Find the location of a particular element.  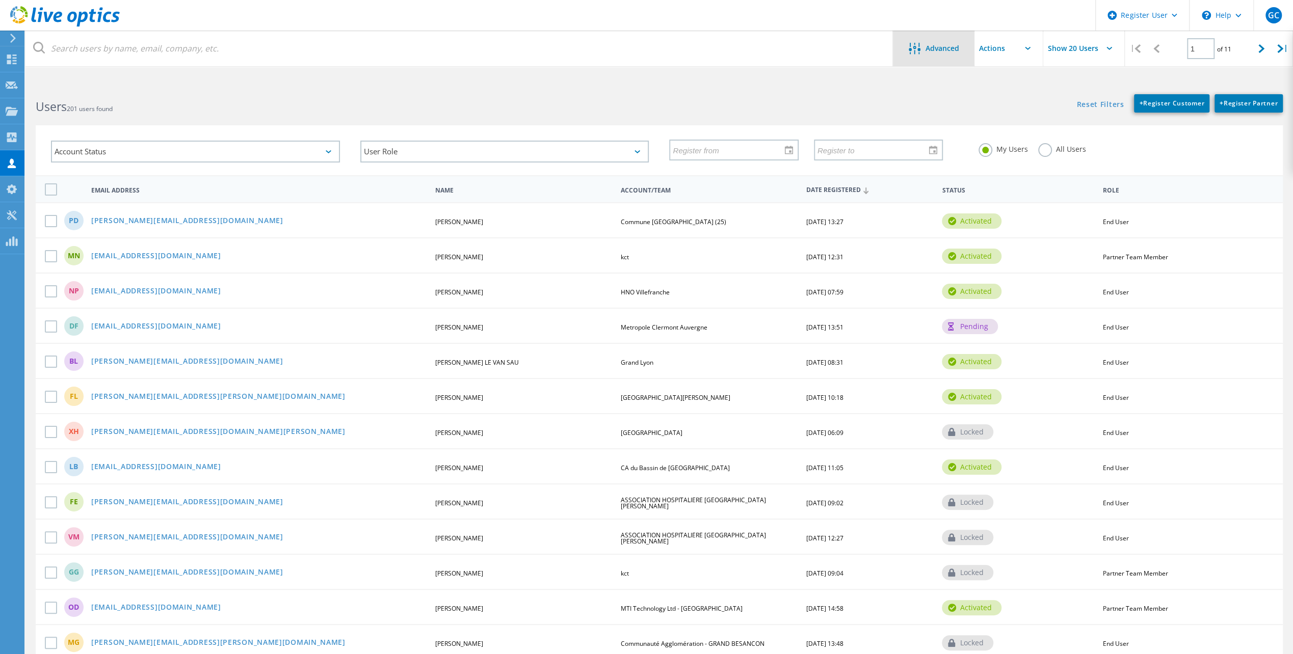

span: LB is located at coordinates (73, 467).